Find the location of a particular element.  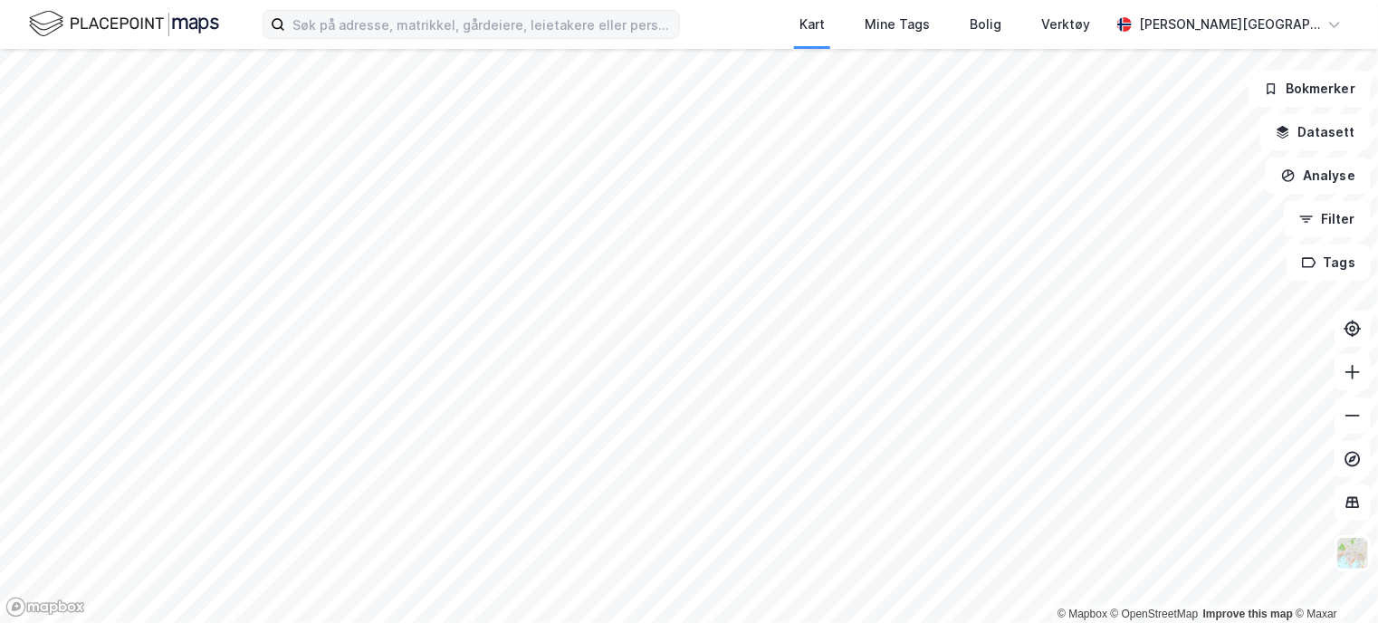

div: Mine Tags is located at coordinates (897, 24).